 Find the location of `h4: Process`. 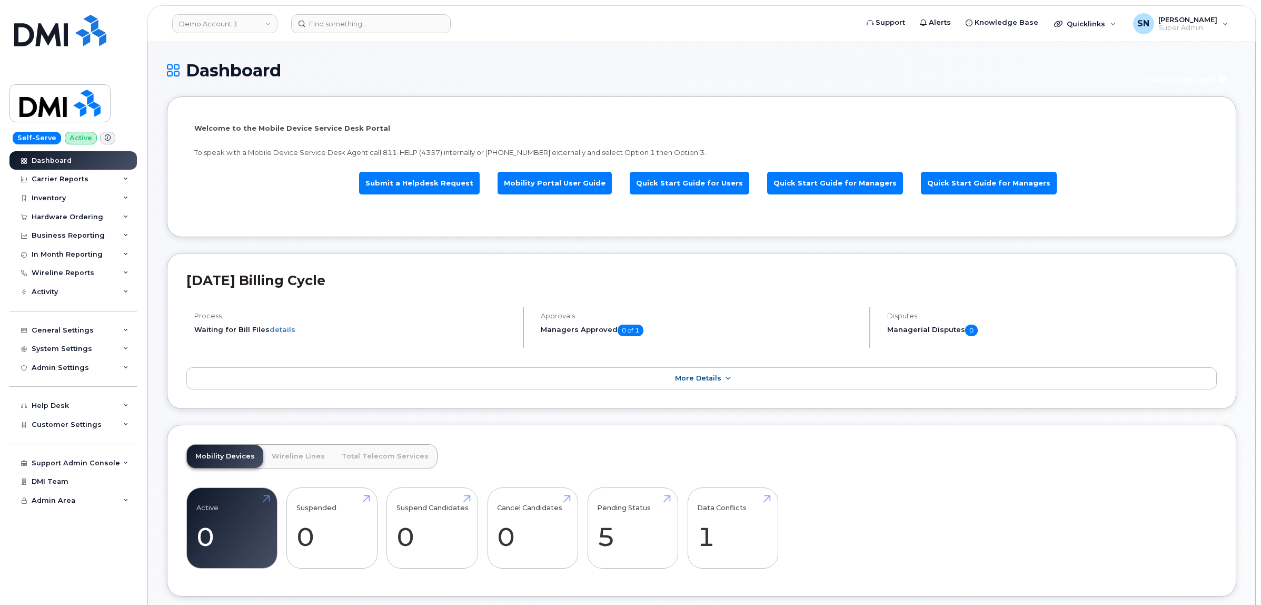

h4: Process is located at coordinates (354, 315).